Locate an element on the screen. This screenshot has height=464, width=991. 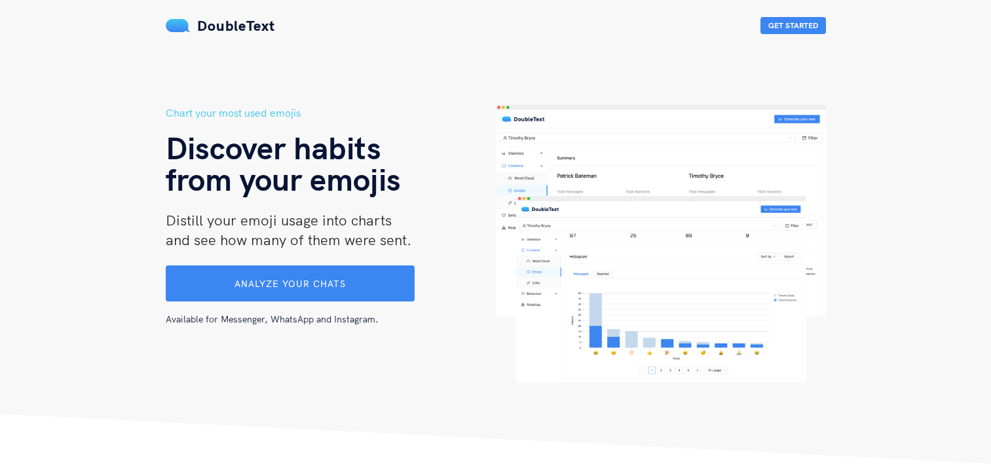
a: Analyze your chats is located at coordinates (290, 284).